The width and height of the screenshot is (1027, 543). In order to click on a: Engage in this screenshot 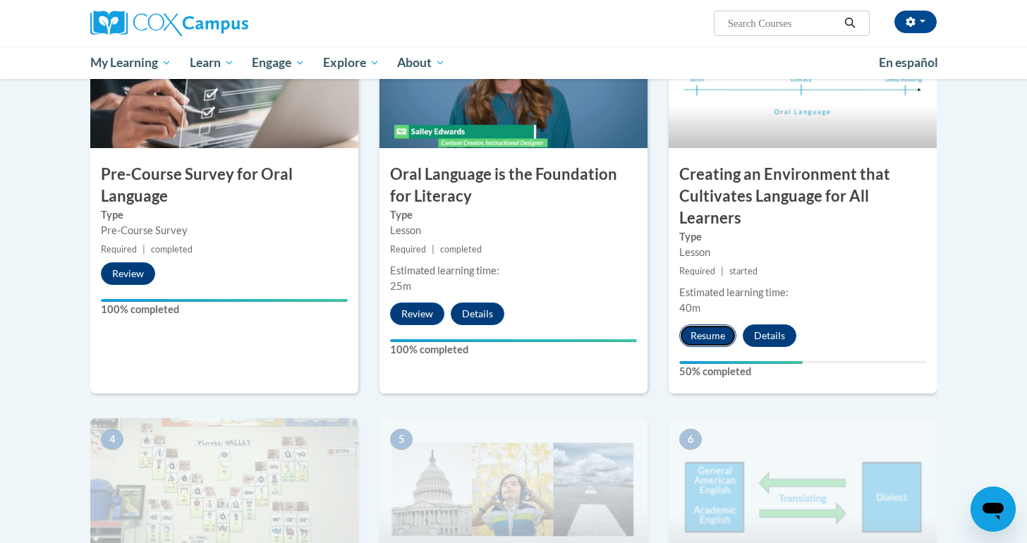, I will do `click(278, 63)`.